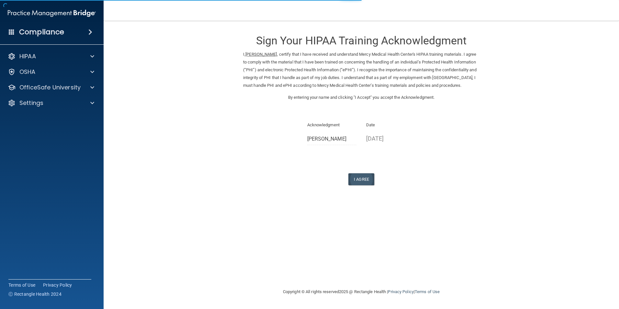 The height and width of the screenshot is (309, 619). What do you see at coordinates (361, 70) in the screenshot?
I see `p: I, , certify that I have received and understand Mercy Medical Health Center's HIPAA training mat...` at bounding box center [361, 70].